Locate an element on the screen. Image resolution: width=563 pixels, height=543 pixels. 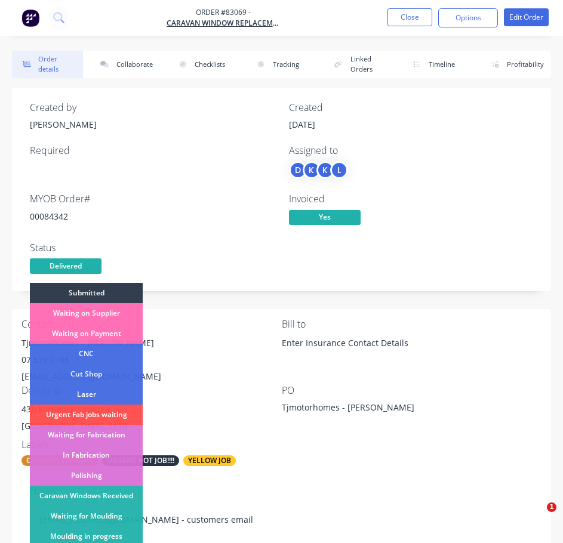
div: Notes is located at coordinates (281, 490).